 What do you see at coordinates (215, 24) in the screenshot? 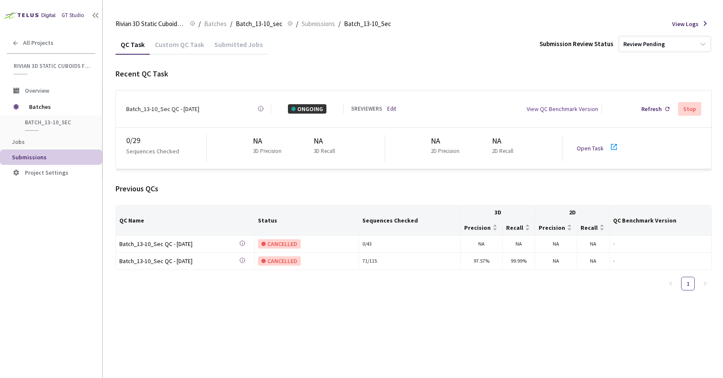
I see `a: Batches` at bounding box center [215, 24].